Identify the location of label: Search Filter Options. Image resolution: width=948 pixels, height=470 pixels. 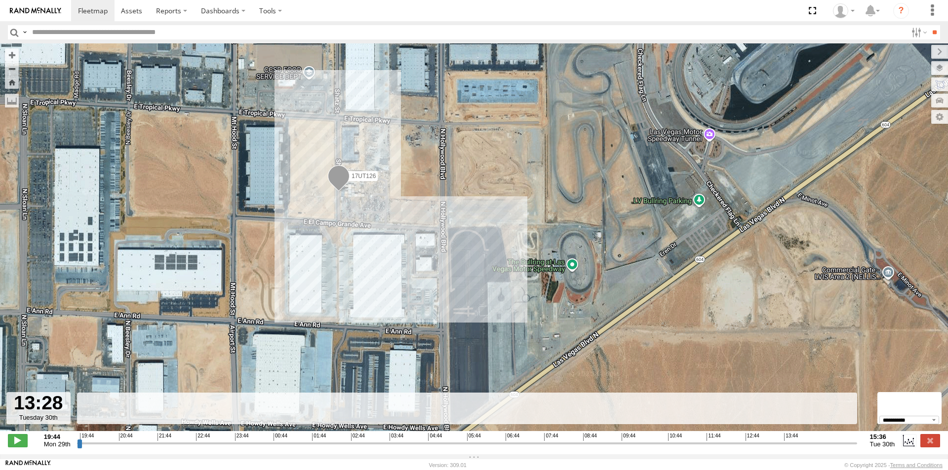
(917, 32).